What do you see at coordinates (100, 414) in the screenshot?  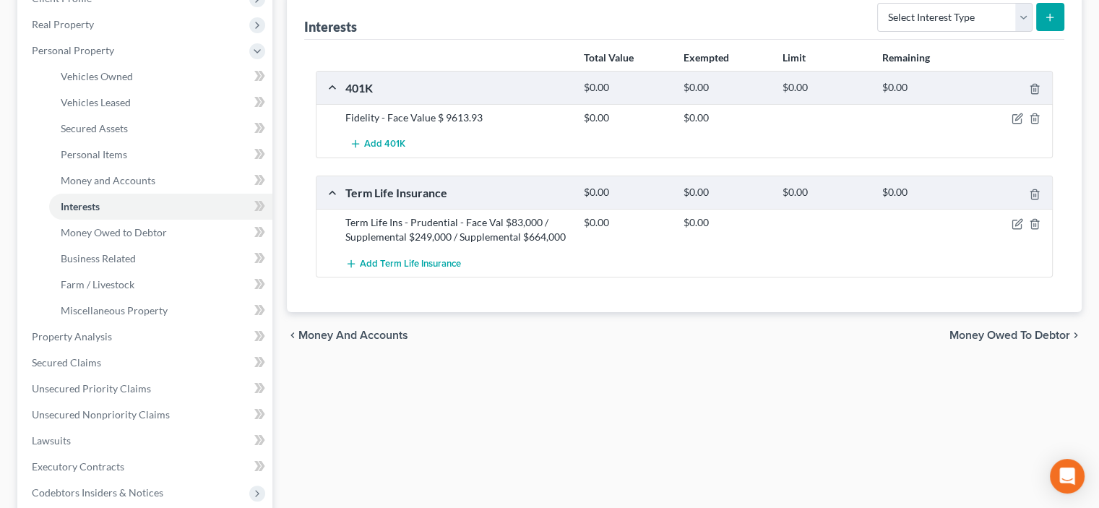 I see `span: Unsecured Nonpriority Claims` at bounding box center [100, 414].